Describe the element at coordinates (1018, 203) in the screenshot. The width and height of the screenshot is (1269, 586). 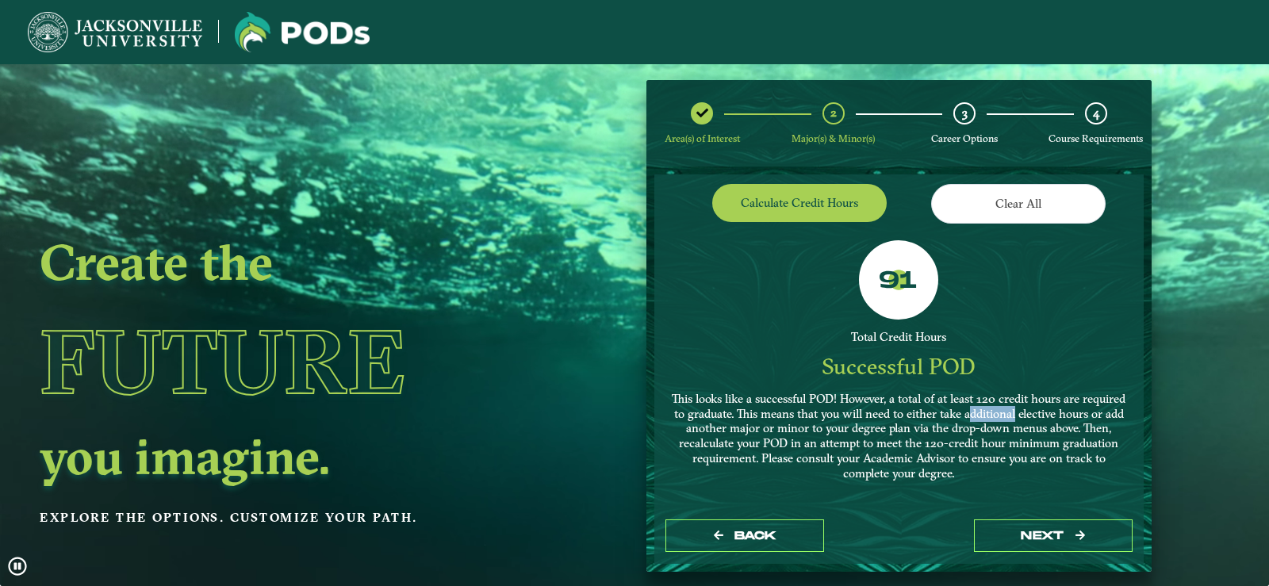
I see `button: Clear All` at that location.